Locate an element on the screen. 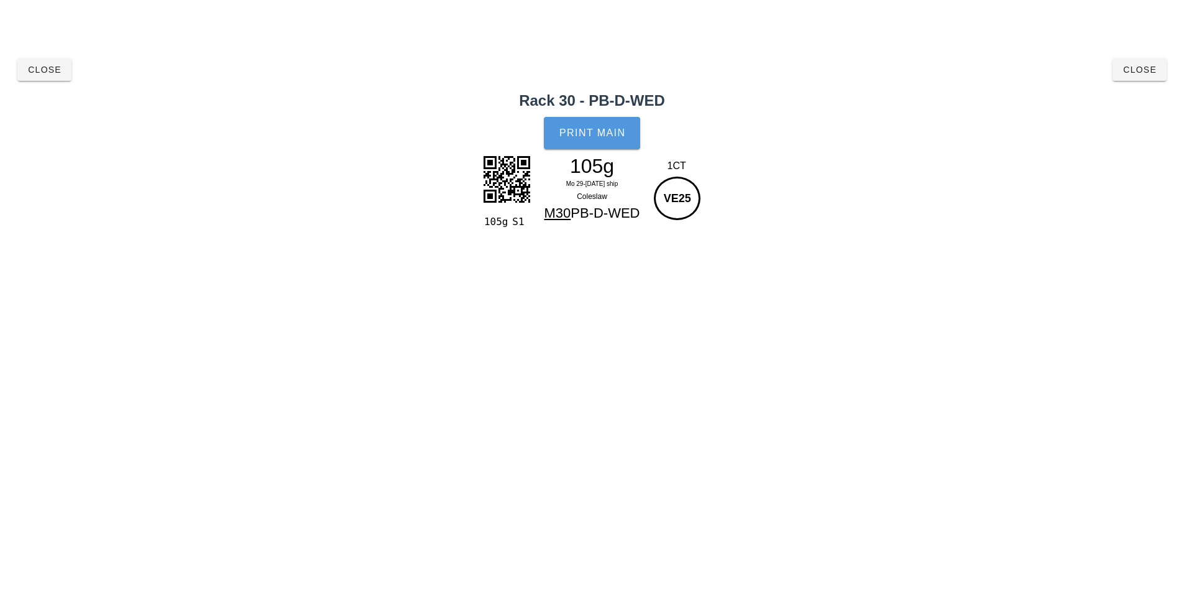 This screenshot has height=615, width=1184. span: Print Main is located at coordinates (593, 133).